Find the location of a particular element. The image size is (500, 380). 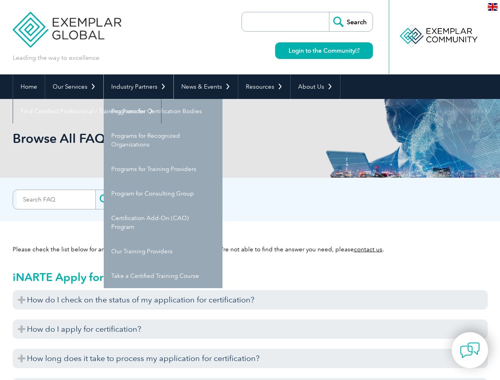

p: Please check the list below for answers to frequently asked questions. If you’re not able to find... is located at coordinates (250, 249).